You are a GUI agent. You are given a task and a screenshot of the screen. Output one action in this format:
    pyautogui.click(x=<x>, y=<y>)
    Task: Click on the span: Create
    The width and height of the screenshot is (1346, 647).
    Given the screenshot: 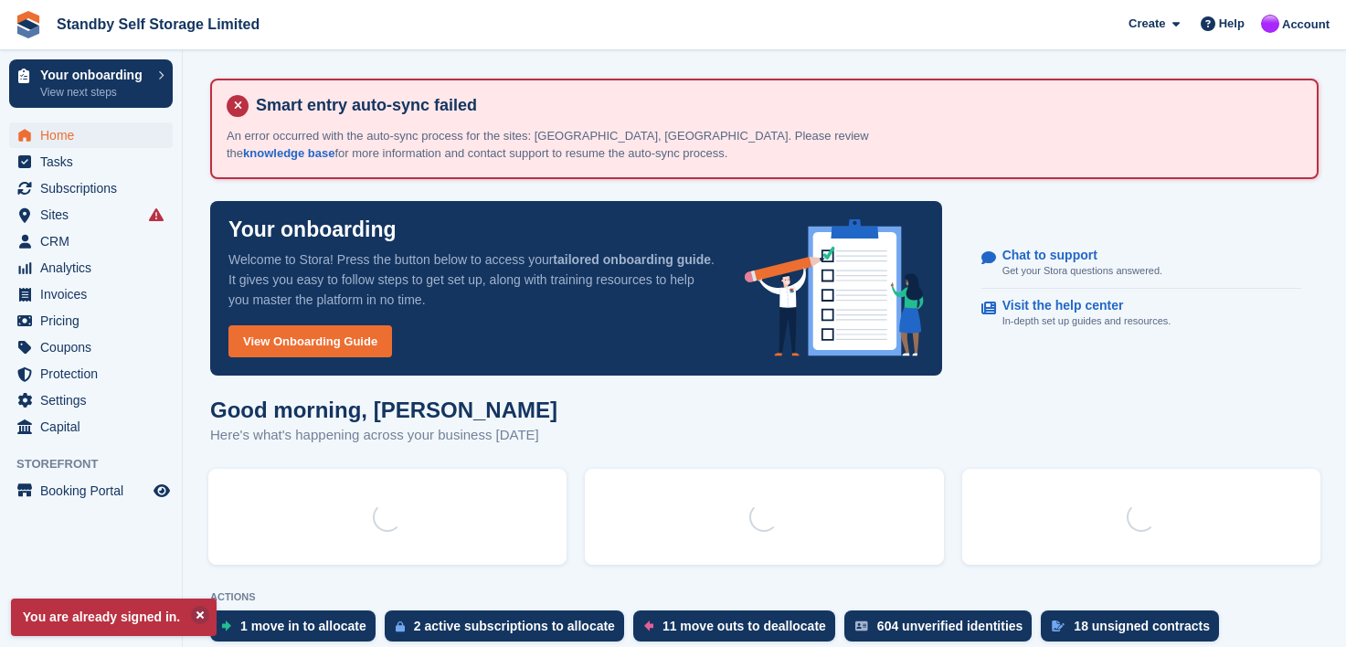 What is the action you would take?
    pyautogui.click(x=1147, y=24)
    